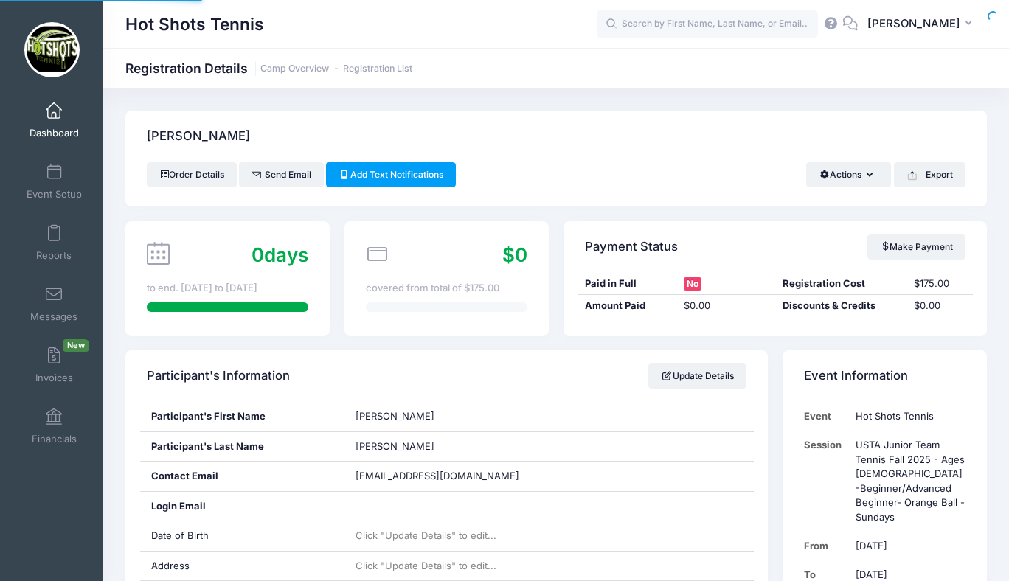 Image resolution: width=1009 pixels, height=581 pixels. I want to click on div: Registration Cost, so click(841, 284).